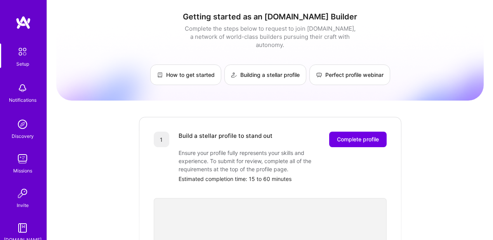 Image resolution: width=493 pixels, height=240 pixels. Describe the element at coordinates (23, 124) in the screenshot. I see `img: discovery` at that location.